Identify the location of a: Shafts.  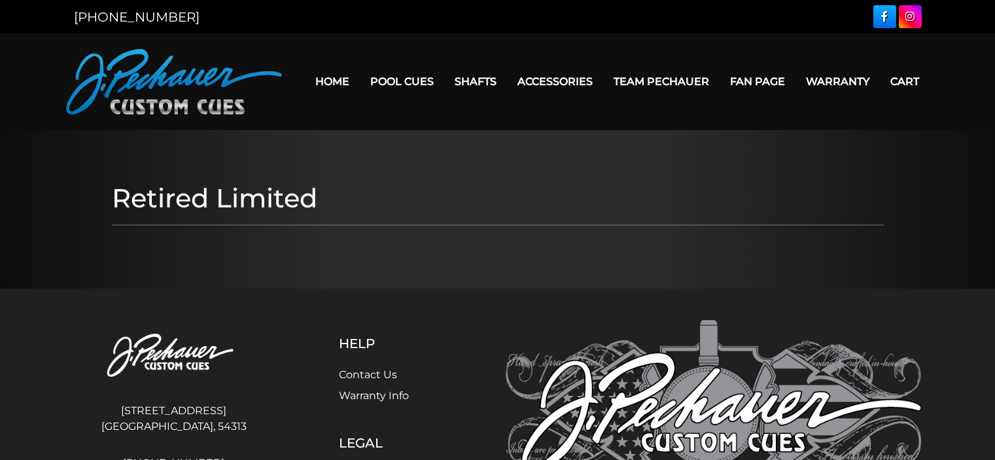
(476, 81).